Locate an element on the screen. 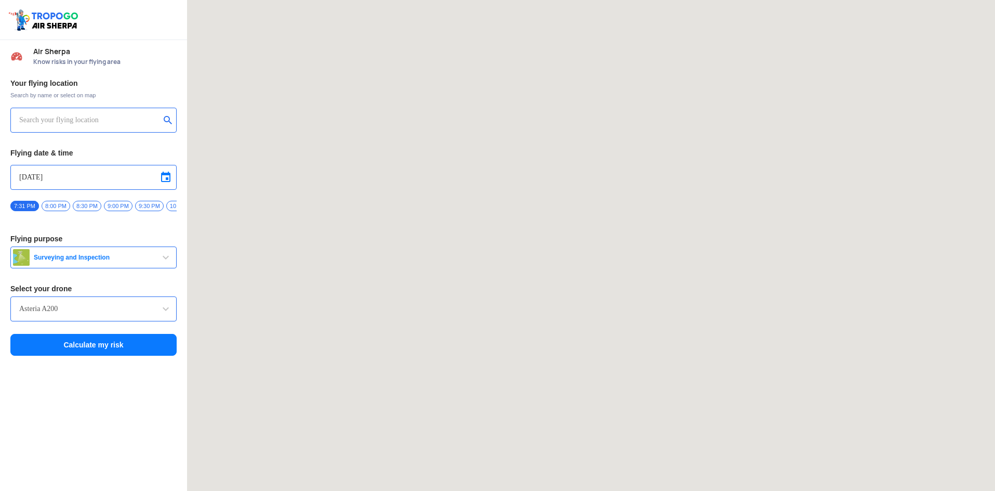 The height and width of the screenshot is (491, 995). span: 8:00 PM is located at coordinates (56, 206).